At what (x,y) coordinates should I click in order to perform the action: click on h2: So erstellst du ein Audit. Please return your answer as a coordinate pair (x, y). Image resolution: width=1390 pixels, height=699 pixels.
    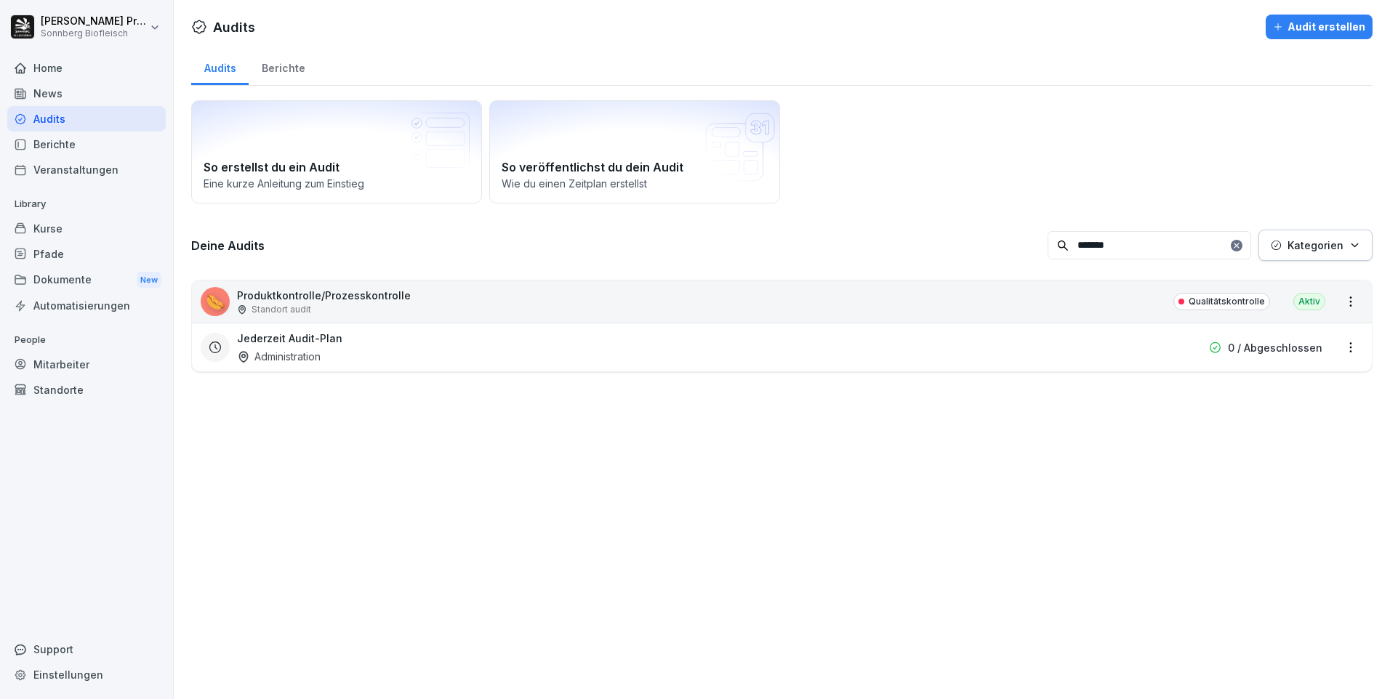
    Looking at the image, I should click on (337, 167).